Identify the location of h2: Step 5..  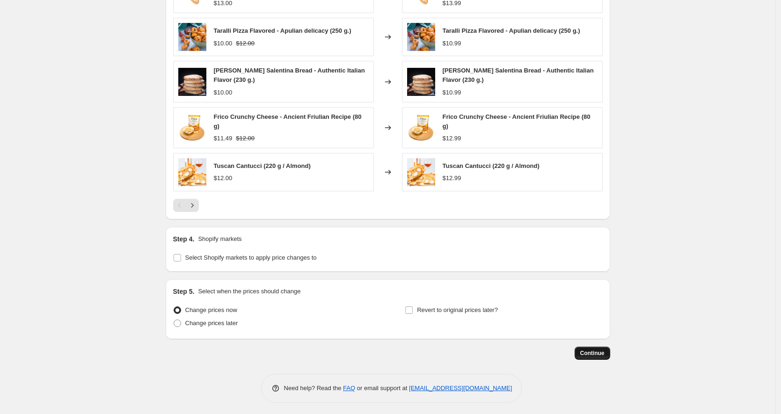
(184, 292).